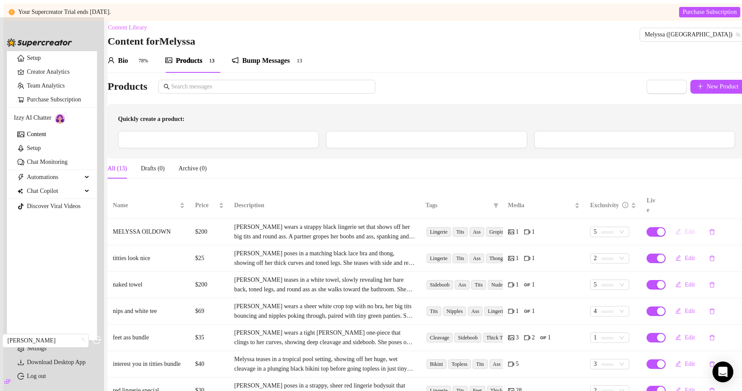 This screenshot has height=391, width=742. I want to click on span: 2, so click(533, 338).